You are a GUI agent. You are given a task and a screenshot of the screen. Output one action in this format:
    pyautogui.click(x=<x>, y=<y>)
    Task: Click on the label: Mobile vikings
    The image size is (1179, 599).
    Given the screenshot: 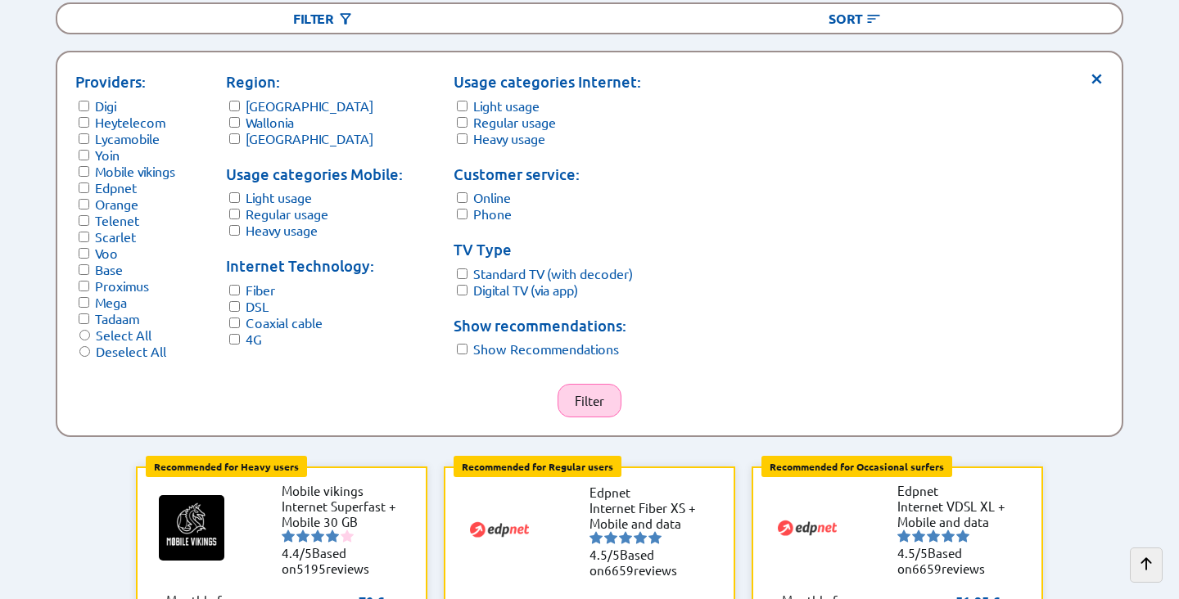 What is the action you would take?
    pyautogui.click(x=135, y=171)
    